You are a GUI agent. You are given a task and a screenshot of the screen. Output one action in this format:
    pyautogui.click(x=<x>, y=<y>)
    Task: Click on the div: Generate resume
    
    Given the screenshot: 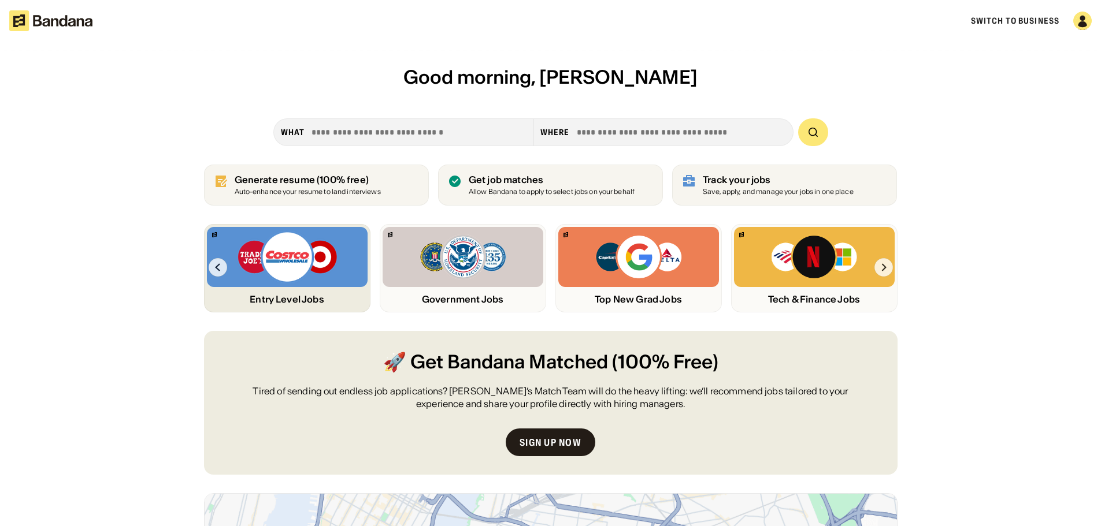 What is the action you would take?
    pyautogui.click(x=307, y=180)
    